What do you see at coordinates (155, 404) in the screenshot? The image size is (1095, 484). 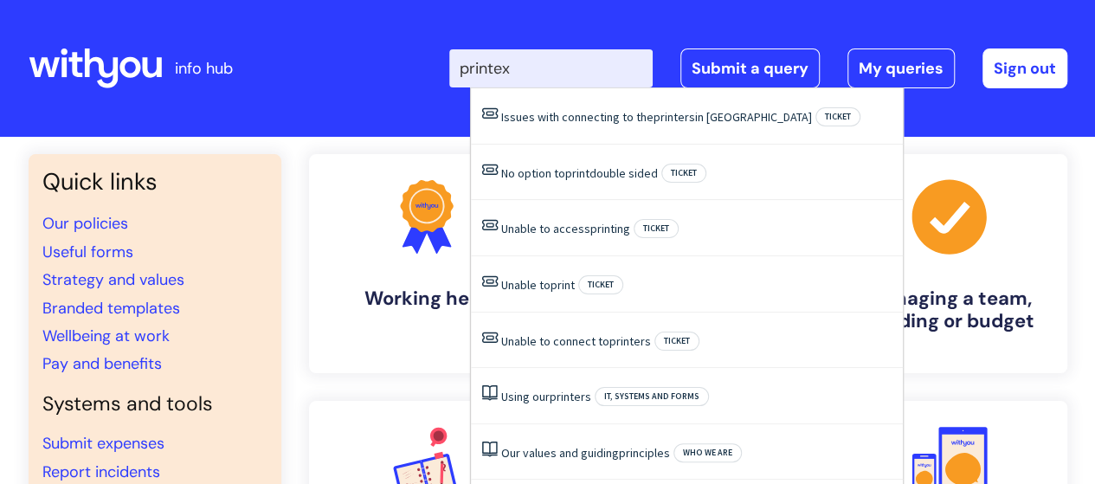 I see `h4: Systems and tools` at bounding box center [155, 404].